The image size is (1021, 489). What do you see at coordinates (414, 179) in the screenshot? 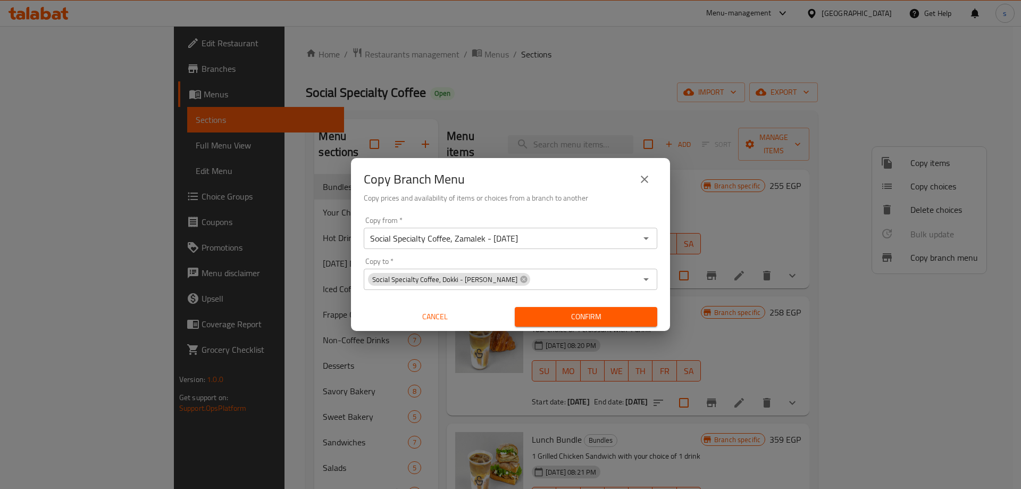
I see `h2: Copy Branch Menu` at bounding box center [414, 179].